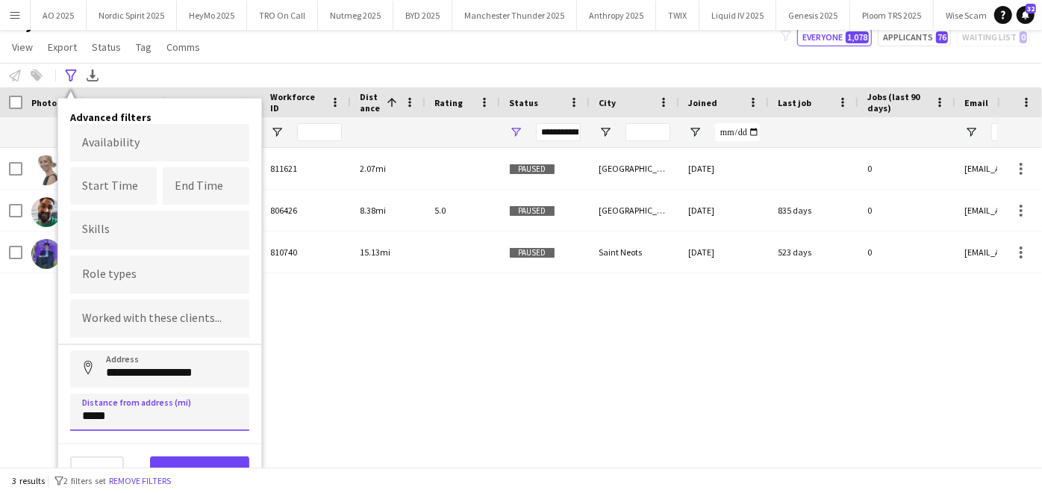 The height and width of the screenshot is (493, 1042). What do you see at coordinates (22, 47) in the screenshot?
I see `a: View` at bounding box center [22, 47].